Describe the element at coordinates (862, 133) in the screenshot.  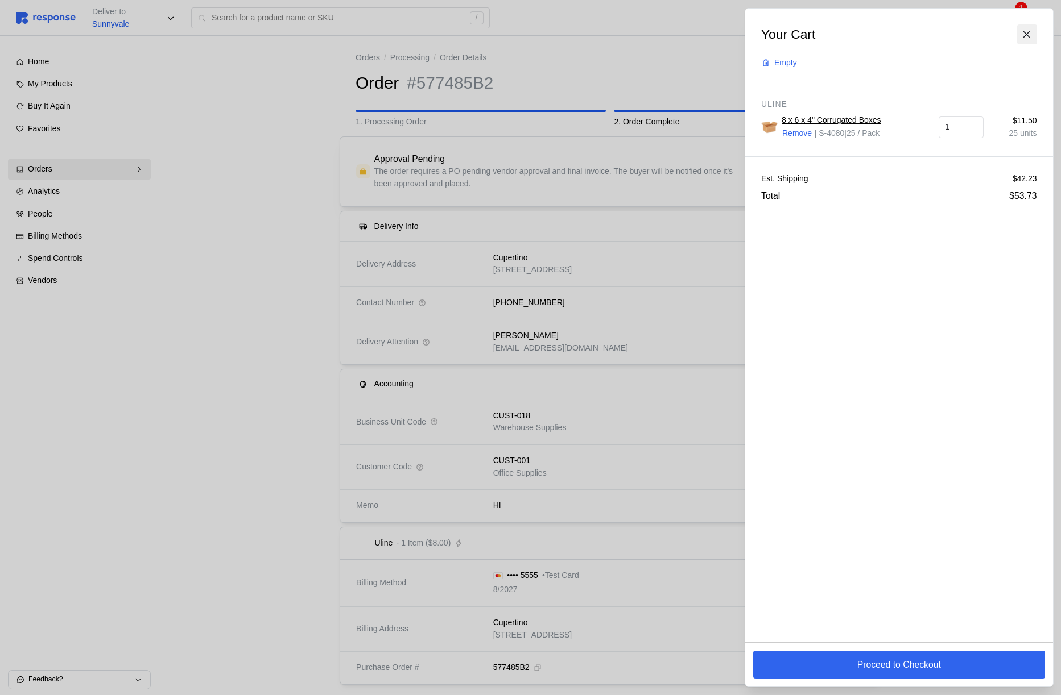
I see `span: | 25 / Pack` at that location.